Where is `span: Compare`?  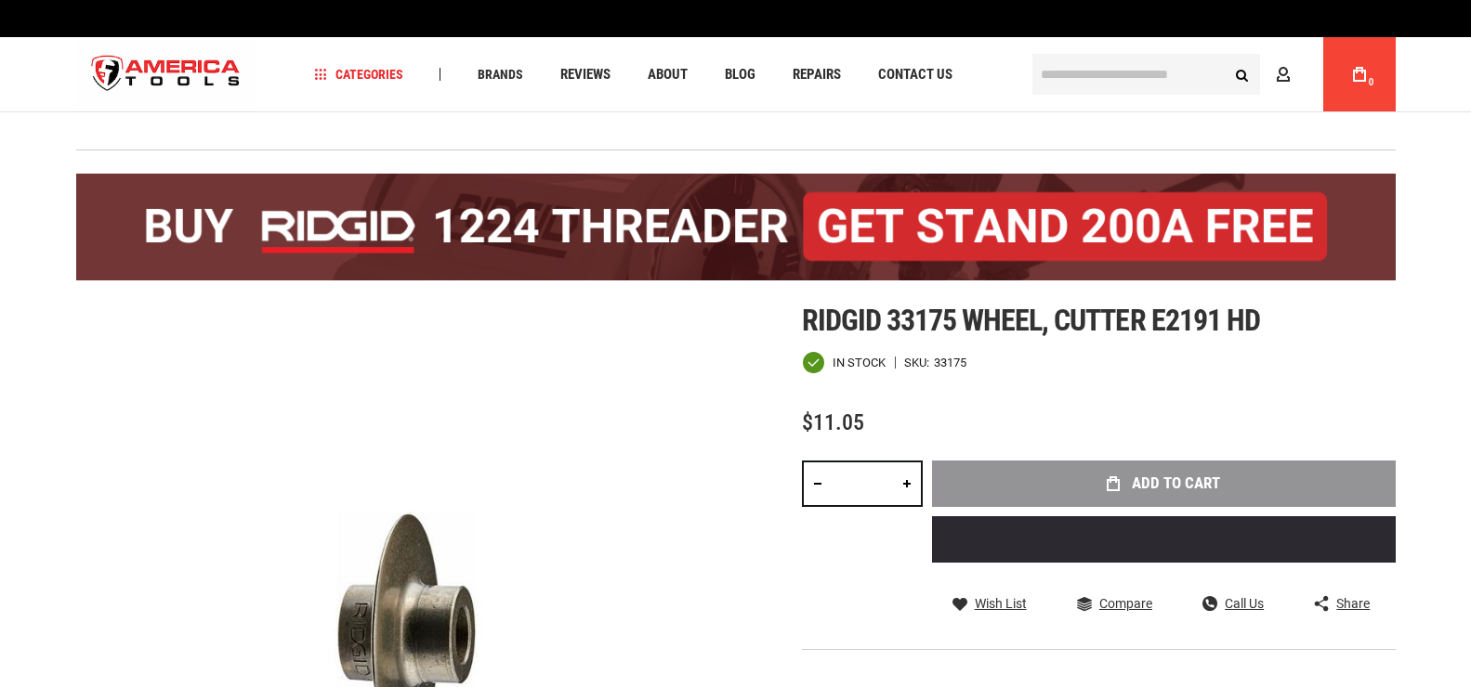
span: Compare is located at coordinates (1125, 604).